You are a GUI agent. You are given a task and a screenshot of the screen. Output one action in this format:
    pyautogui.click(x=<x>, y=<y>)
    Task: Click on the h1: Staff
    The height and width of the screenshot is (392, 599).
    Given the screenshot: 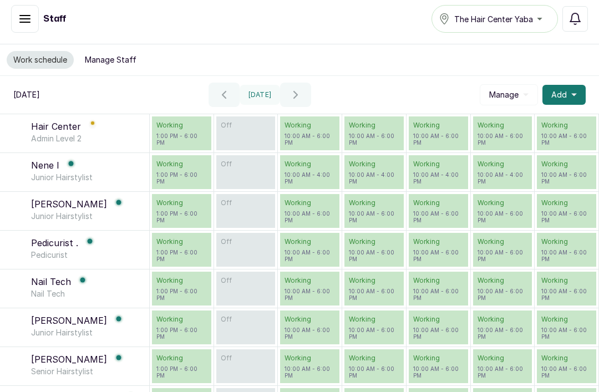 What is the action you would take?
    pyautogui.click(x=54, y=19)
    